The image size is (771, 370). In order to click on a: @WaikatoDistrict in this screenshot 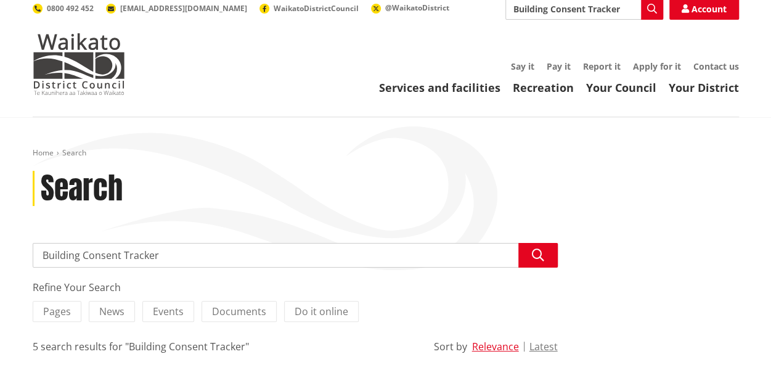, I will do `click(410, 7)`.